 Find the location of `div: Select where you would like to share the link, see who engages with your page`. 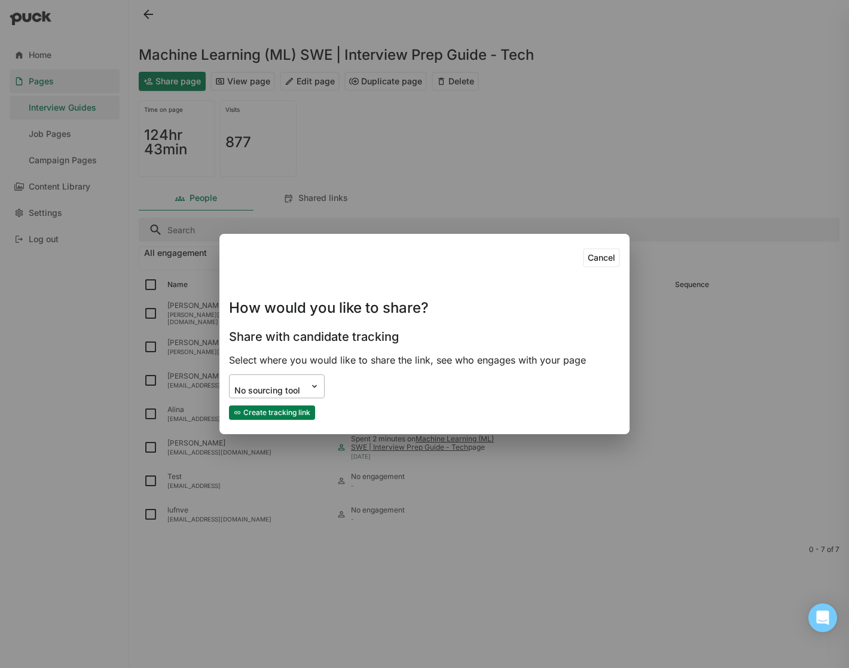

div: Select where you would like to share the link, see who engages with your page is located at coordinates (425, 360).